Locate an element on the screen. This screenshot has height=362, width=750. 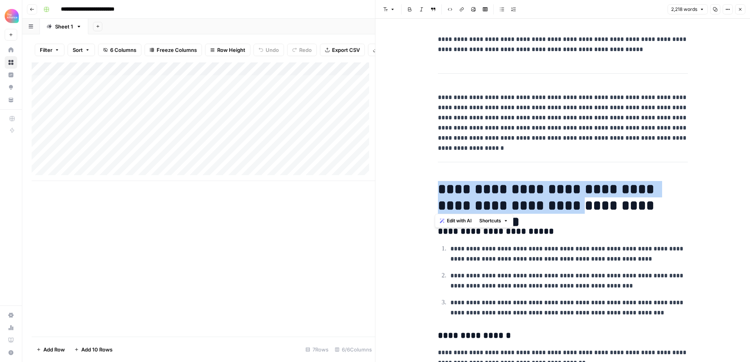
button: Help + Support is located at coordinates (11, 353).